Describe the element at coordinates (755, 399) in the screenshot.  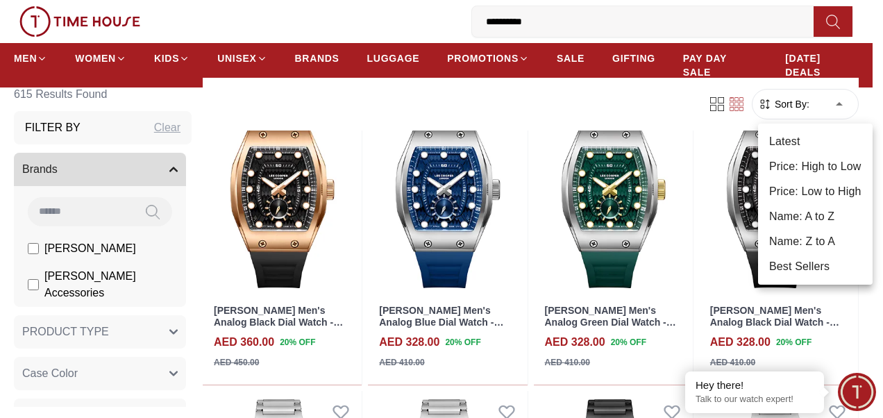
I see `p: Talk to our watch expert!` at that location.